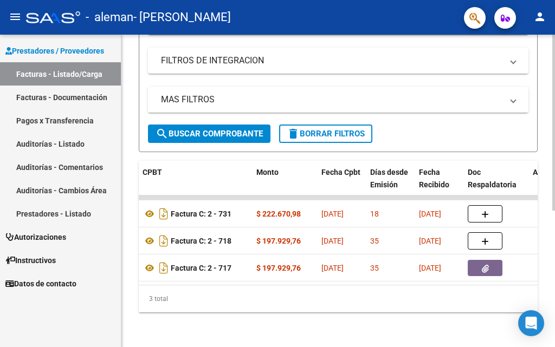  I want to click on datatable-header-cell: Doc Respaldatoria, so click(496, 185).